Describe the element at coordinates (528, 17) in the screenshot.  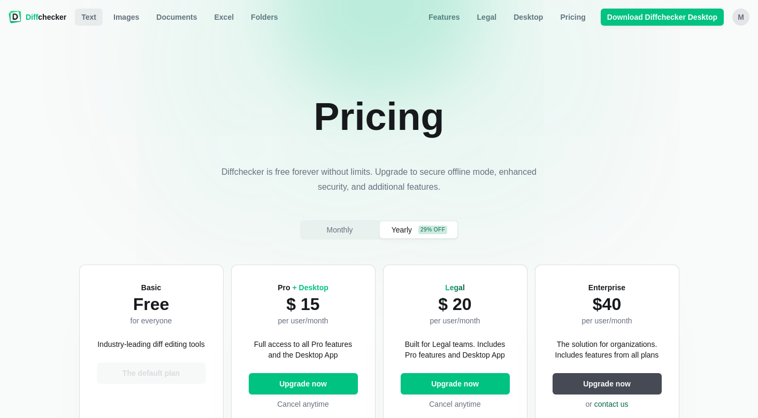
I see `span: Desktop` at that location.